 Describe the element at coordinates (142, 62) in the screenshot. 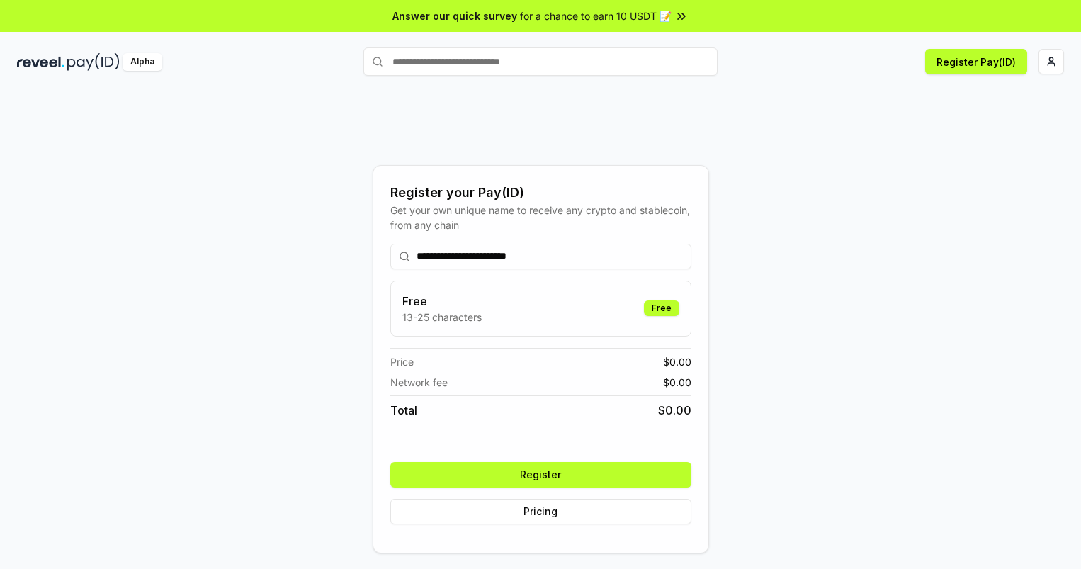

I see `div: Alpha` at that location.